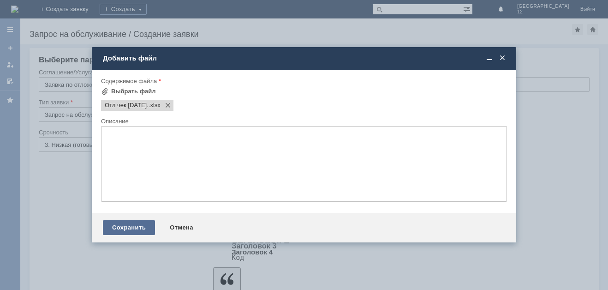 The height and width of the screenshot is (290, 608). I want to click on span: Свернуть (Ctrl + M), so click(489, 58).